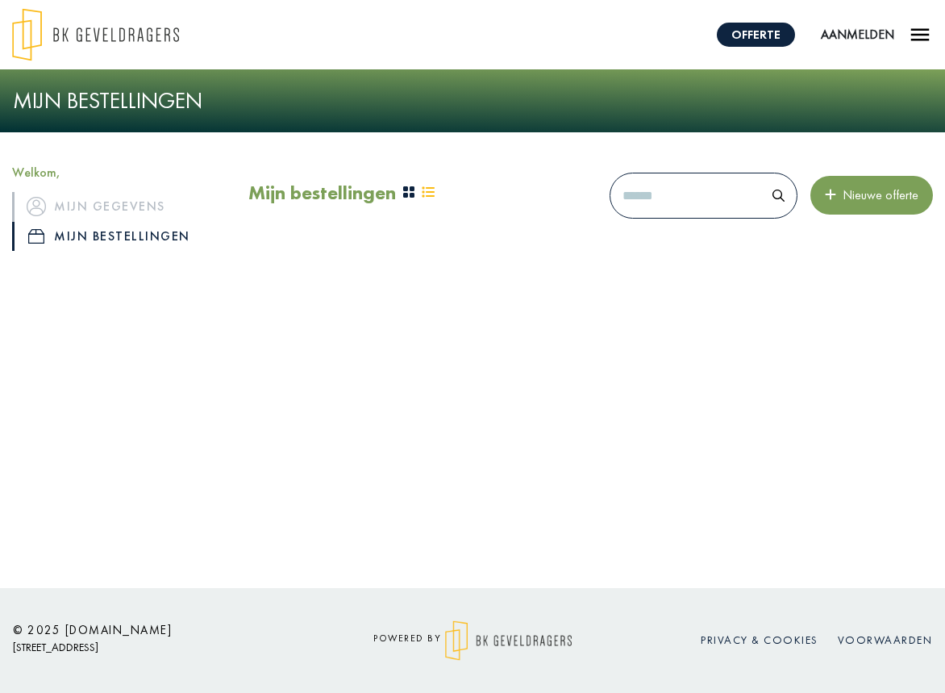  I want to click on a: Privacy & cookies, so click(759, 639).